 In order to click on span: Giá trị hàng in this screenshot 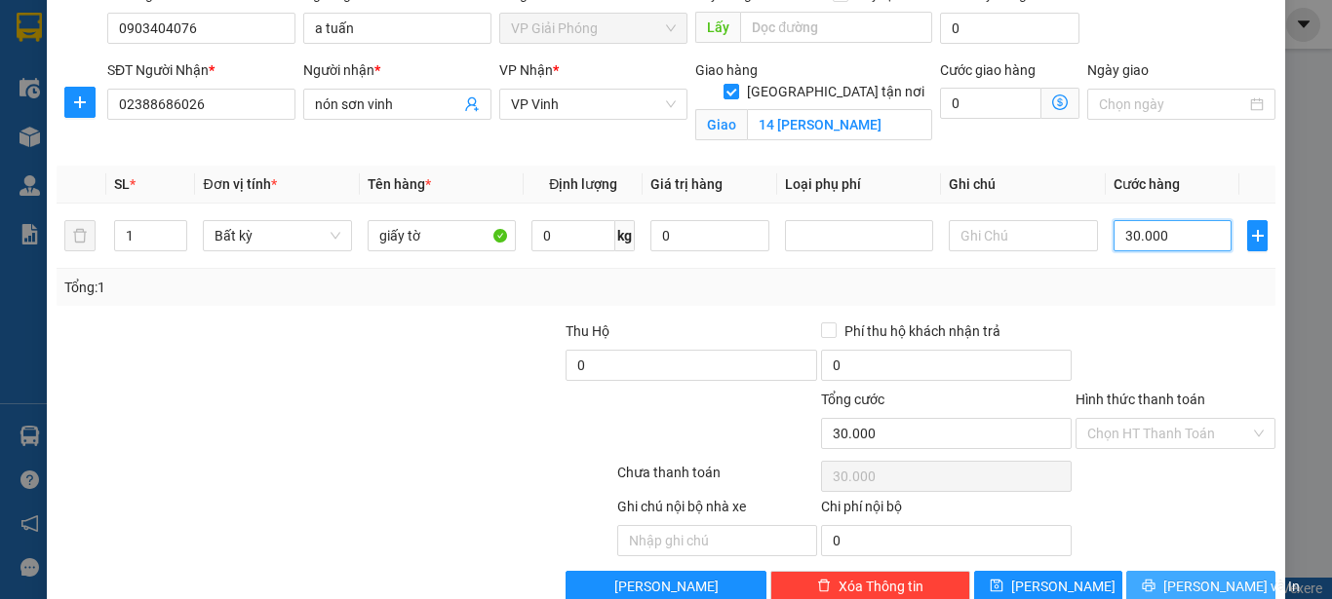, I will do `click(686, 184)`.